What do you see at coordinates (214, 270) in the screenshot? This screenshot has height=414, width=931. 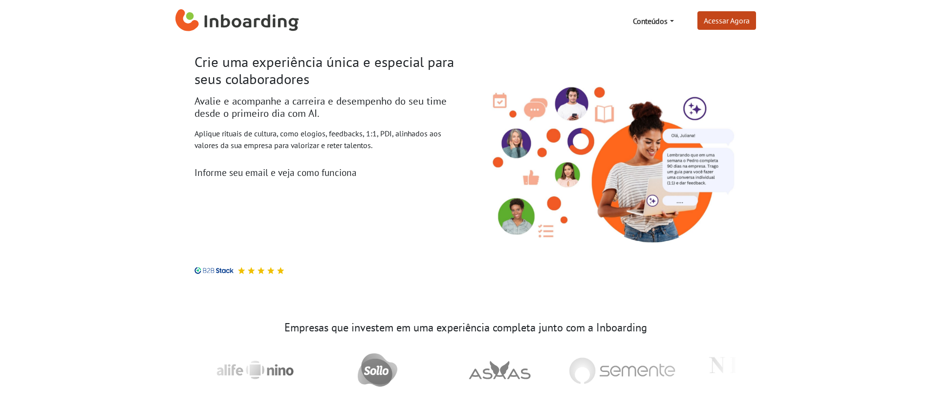 I see `img: B2B Stack logo` at bounding box center [214, 270].